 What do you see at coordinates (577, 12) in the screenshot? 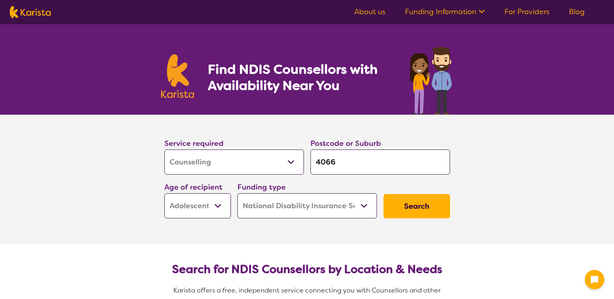
I see `a: Blog` at bounding box center [577, 12].